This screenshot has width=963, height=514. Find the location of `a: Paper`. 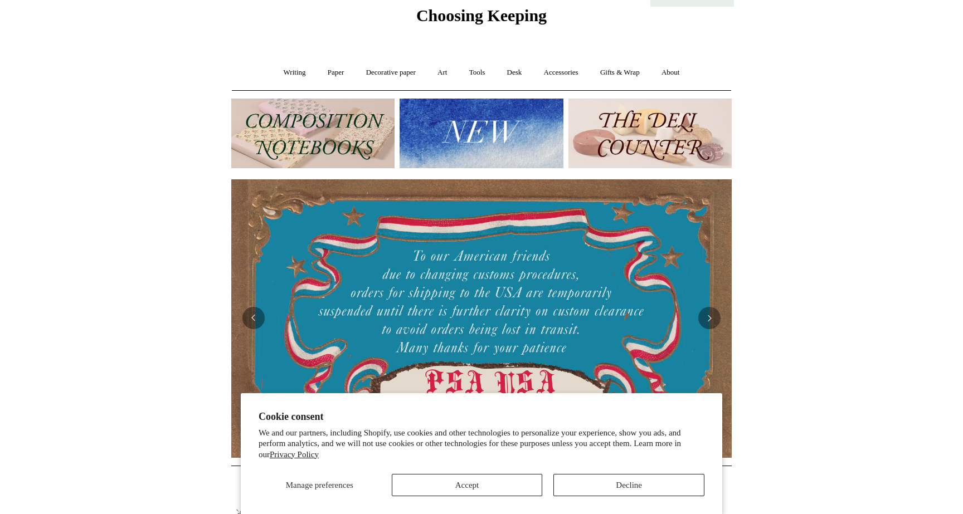

a: Paper is located at coordinates (336, 72).